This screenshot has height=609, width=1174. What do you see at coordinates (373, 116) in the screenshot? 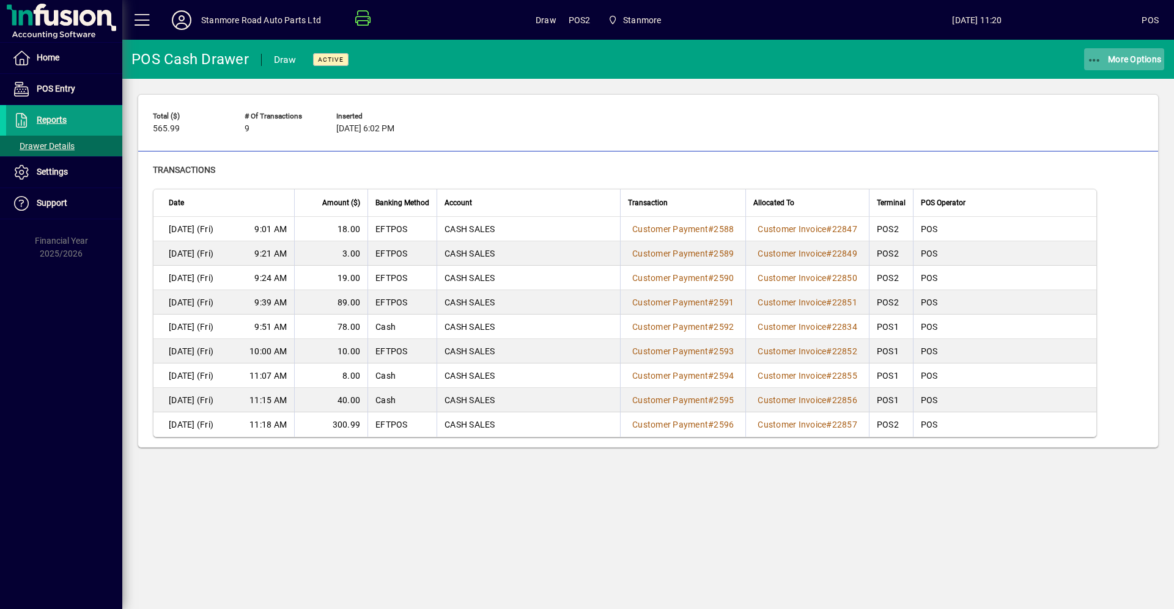
I see `span: Inserted` at bounding box center [373, 116].